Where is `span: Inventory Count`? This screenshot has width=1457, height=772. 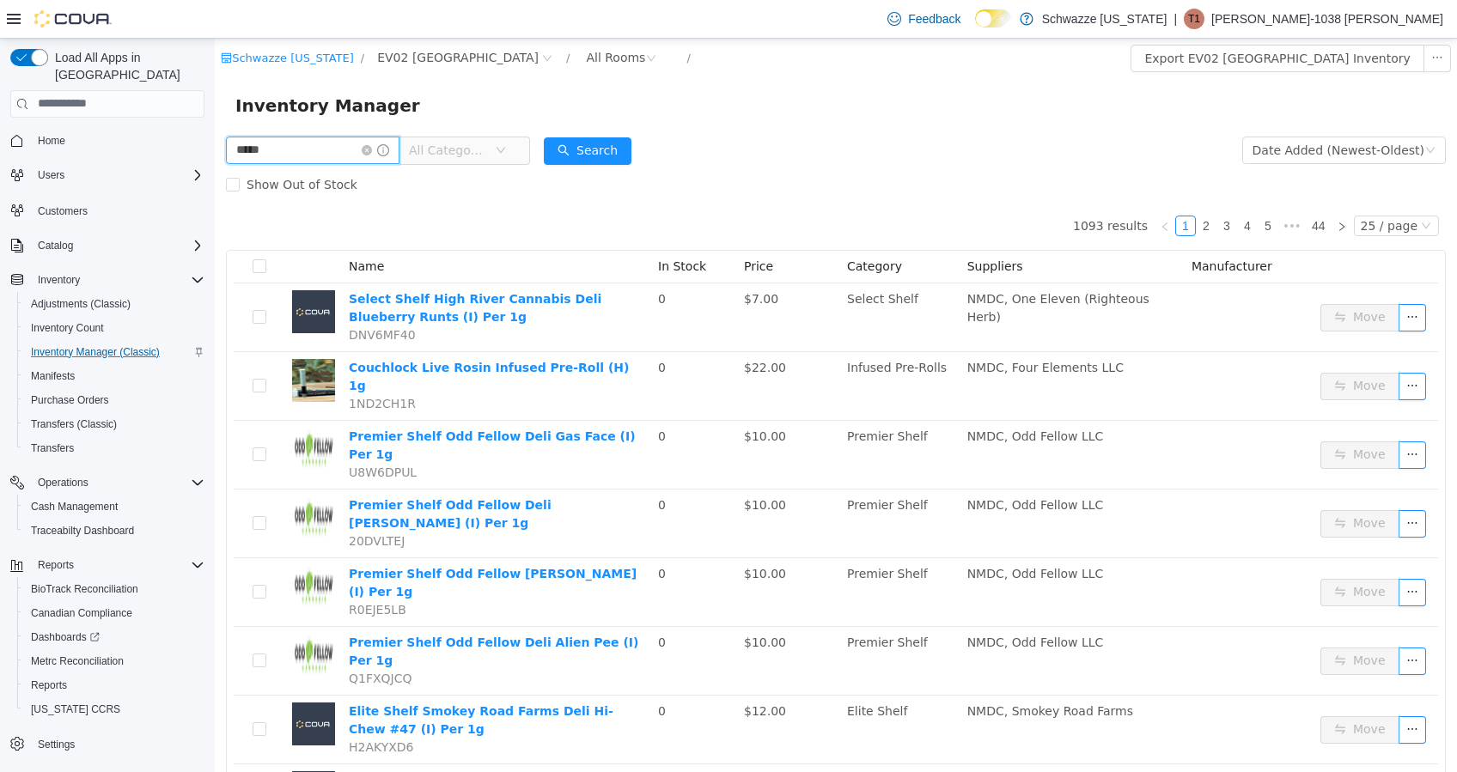 span: Inventory Count is located at coordinates (114, 328).